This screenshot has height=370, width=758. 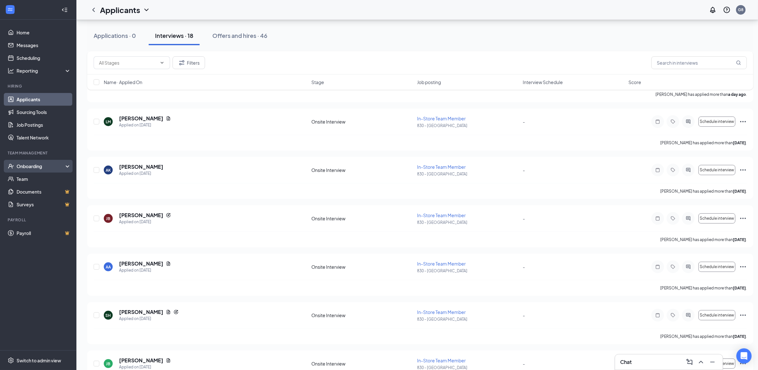 What do you see at coordinates (713, 10) in the screenshot?
I see `svg: Notifications` at bounding box center [713, 10].